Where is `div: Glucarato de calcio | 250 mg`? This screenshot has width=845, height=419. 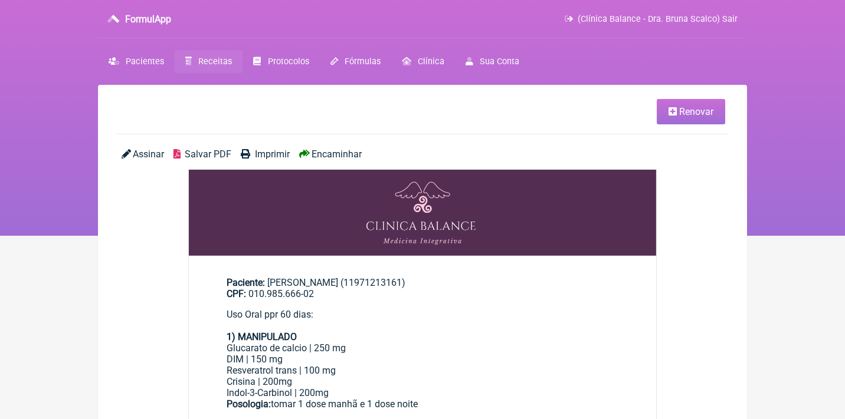 div: Glucarato de calcio | 250 mg is located at coordinates (422, 348).